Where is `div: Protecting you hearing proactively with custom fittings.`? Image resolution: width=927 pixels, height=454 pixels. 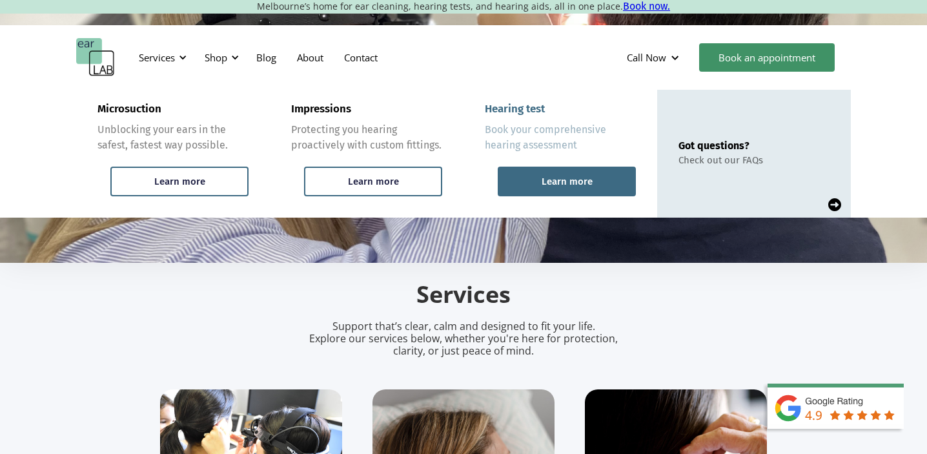
div: Protecting you hearing proactively with custom fittings. is located at coordinates (367, 137).